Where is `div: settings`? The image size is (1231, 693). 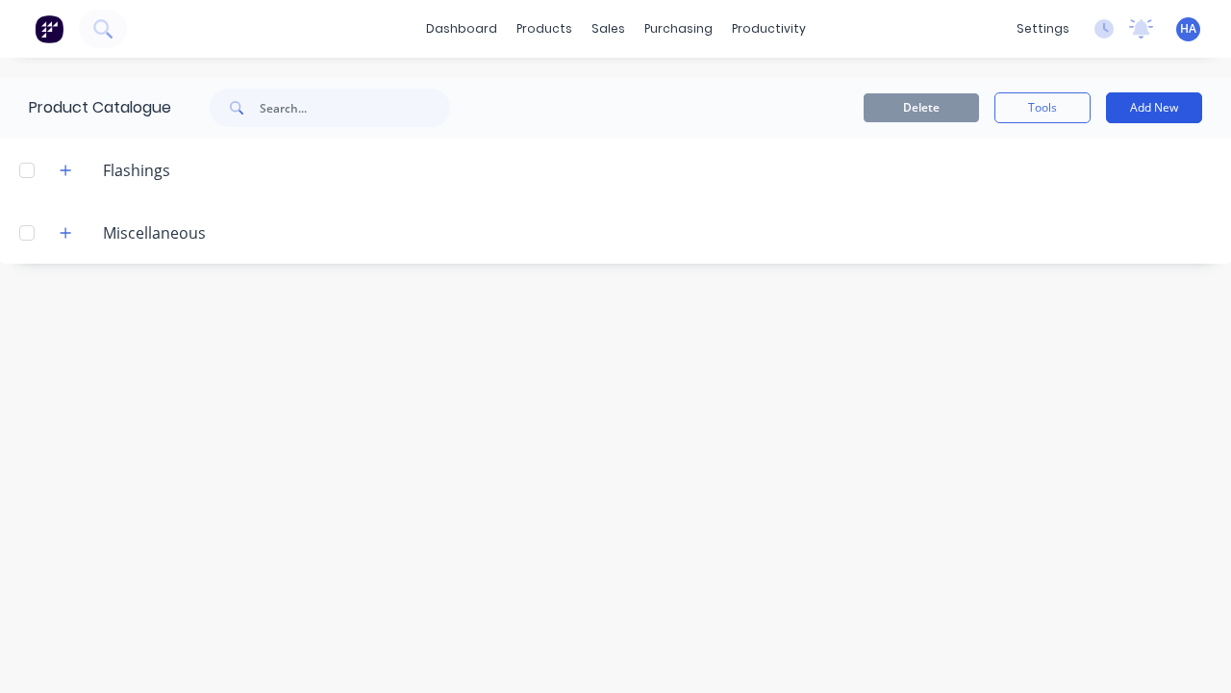
div: settings is located at coordinates (1043, 29).